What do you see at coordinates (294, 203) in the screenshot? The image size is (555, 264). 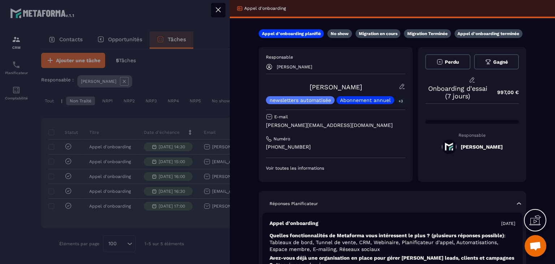 I see `p: Réponses Planificateur` at bounding box center [294, 203].